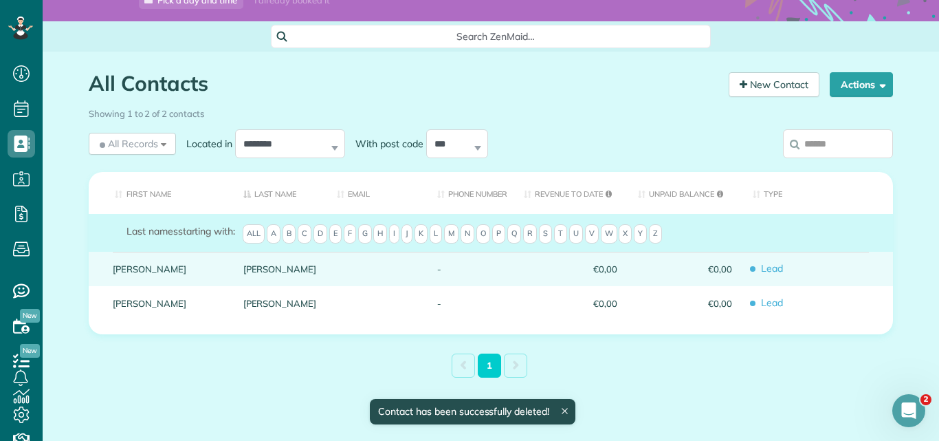 The image size is (939, 441). I want to click on span: S, so click(545, 234).